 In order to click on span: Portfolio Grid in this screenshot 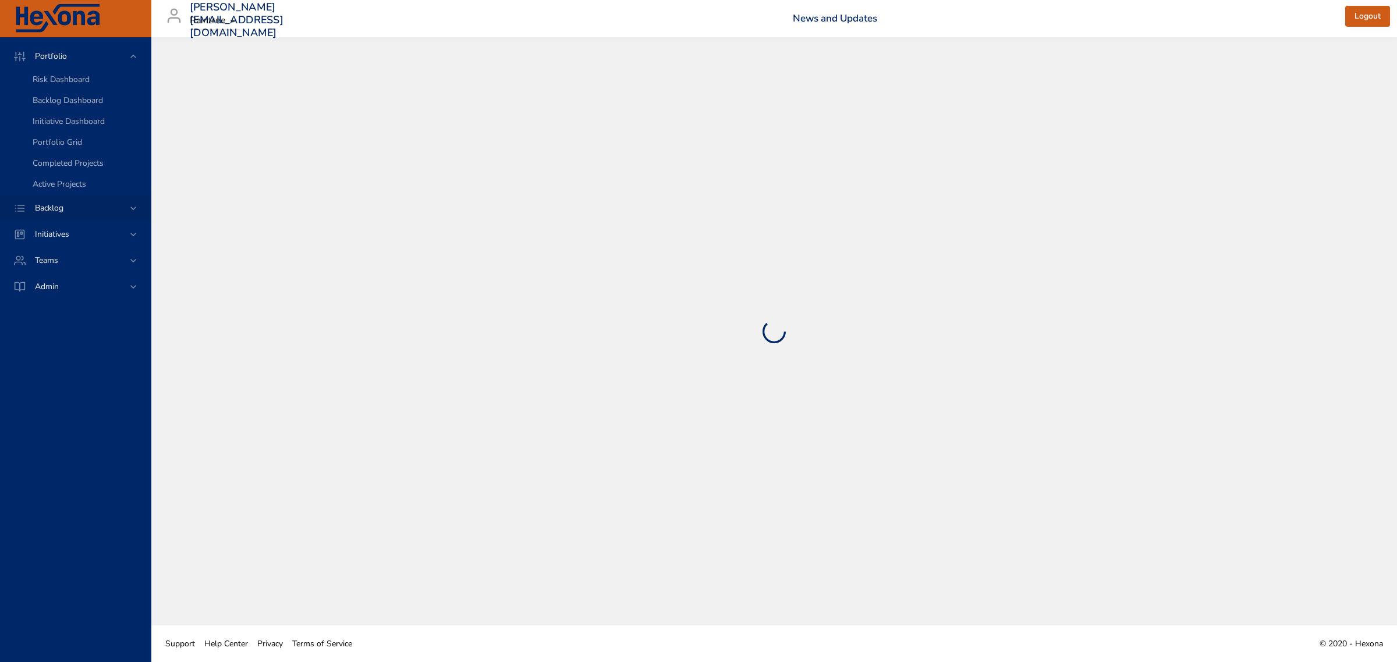, I will do `click(57, 142)`.